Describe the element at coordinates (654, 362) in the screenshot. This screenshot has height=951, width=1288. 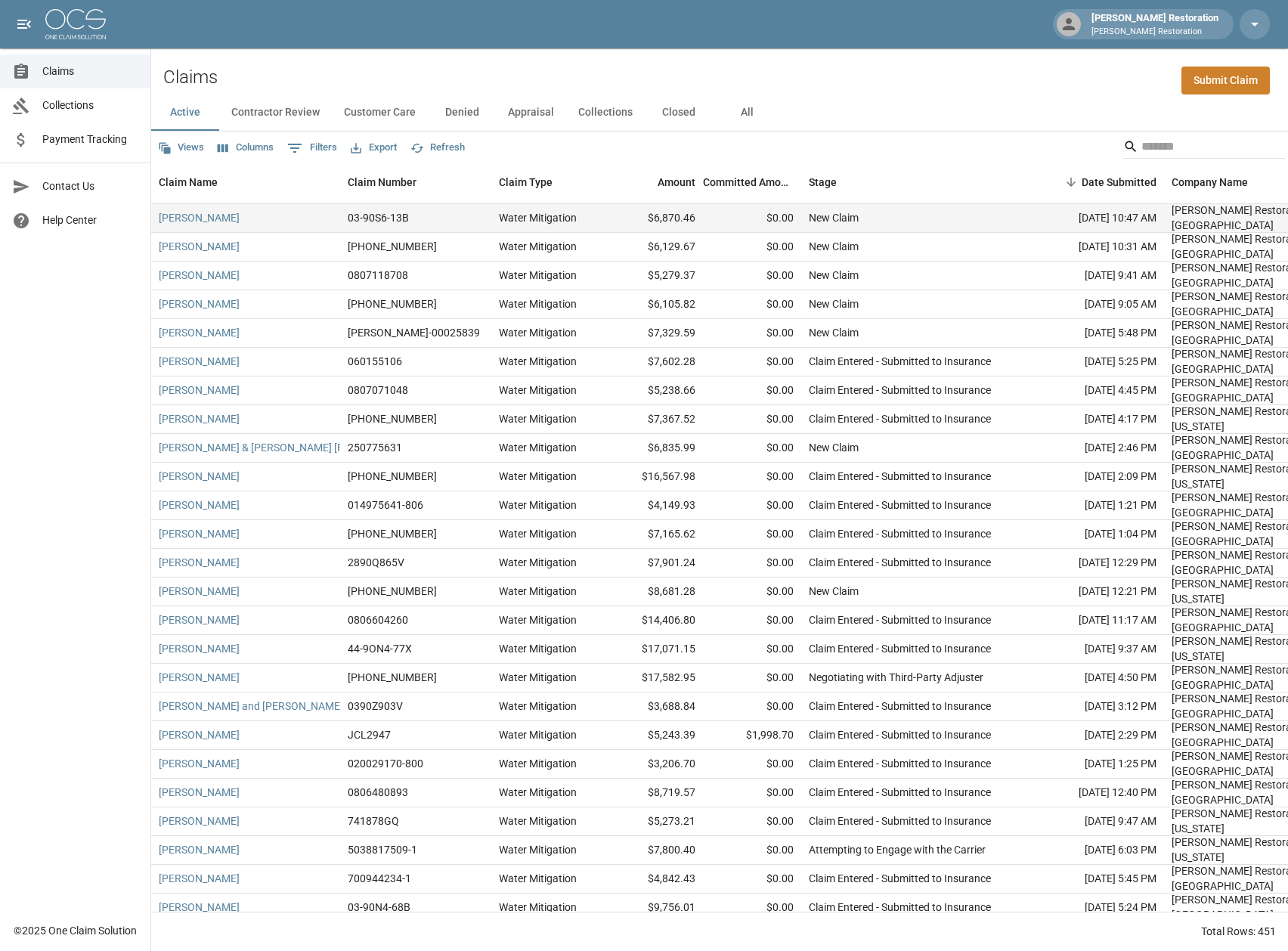
I see `div: $7,602.28` at that location.